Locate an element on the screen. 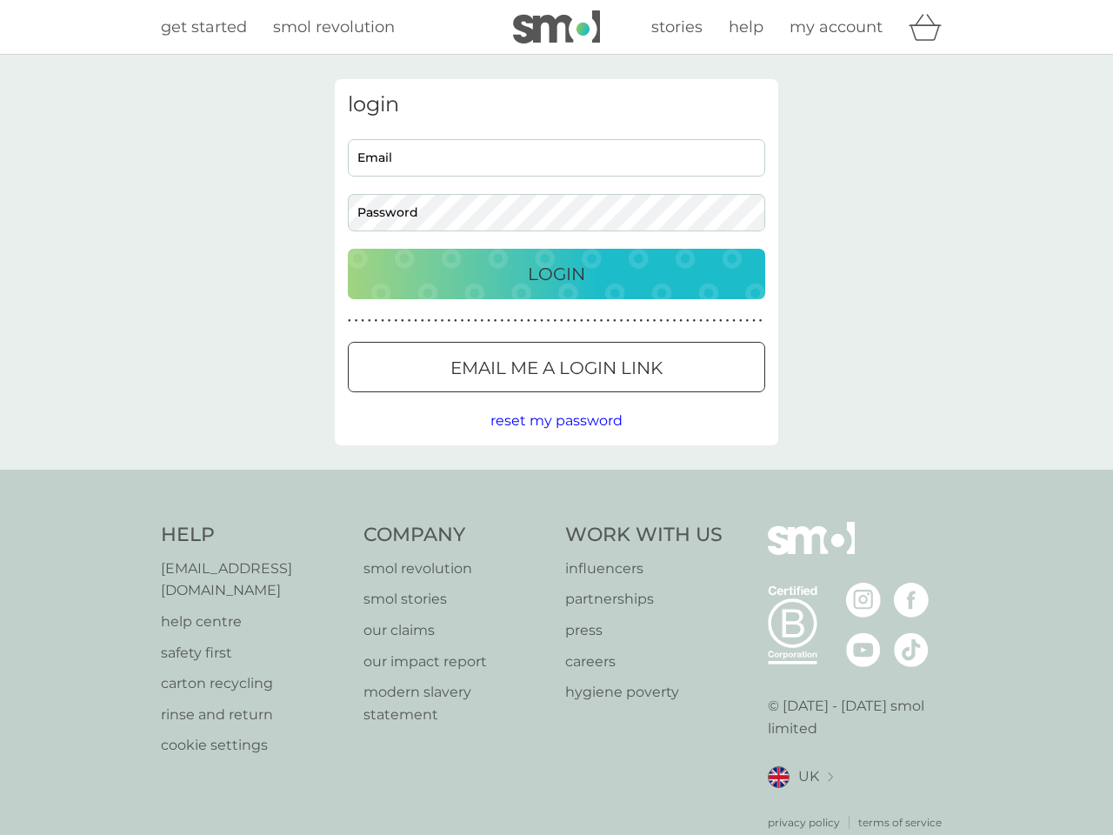  span: my account is located at coordinates (835, 27).